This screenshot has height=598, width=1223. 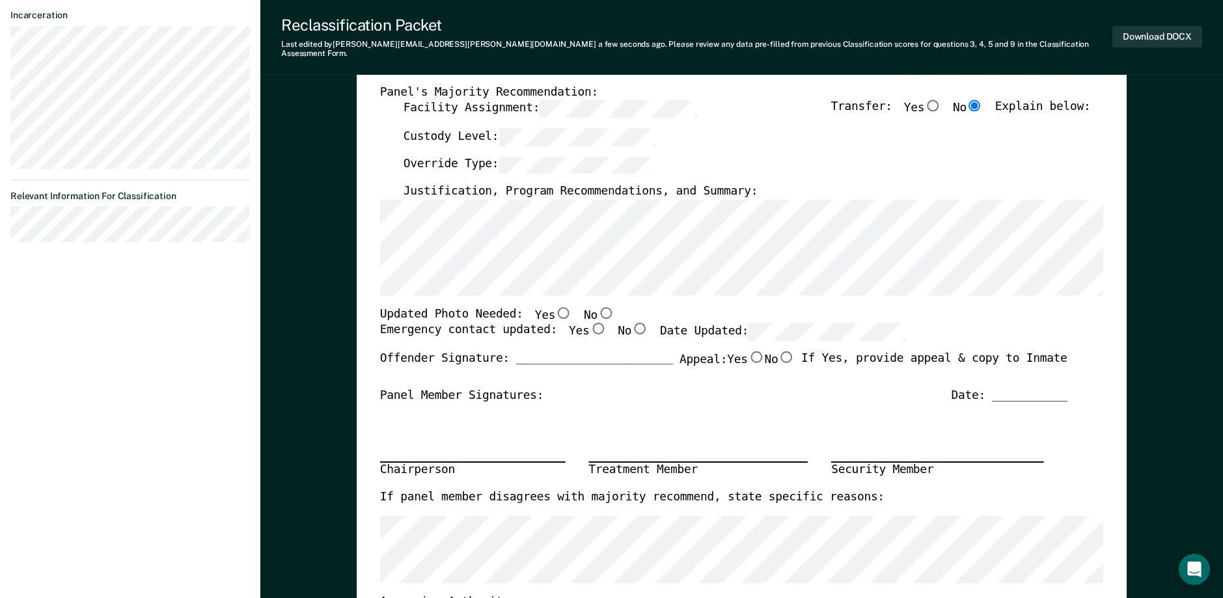 What do you see at coordinates (580, 191) in the screenshot?
I see `label: Justification, Program Recommendations, and Summary:` at bounding box center [580, 191].